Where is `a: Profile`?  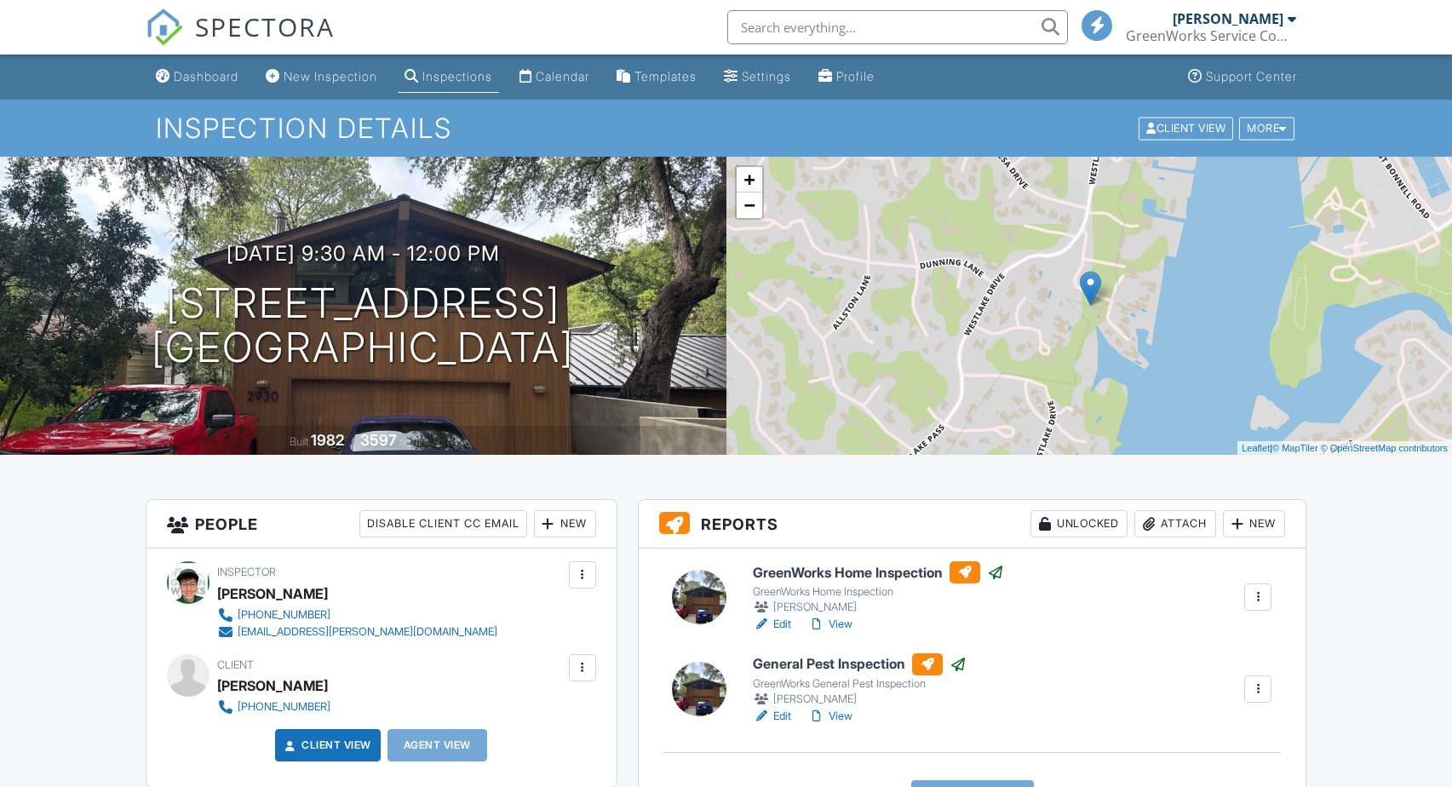
a: Profile is located at coordinates (846, 77).